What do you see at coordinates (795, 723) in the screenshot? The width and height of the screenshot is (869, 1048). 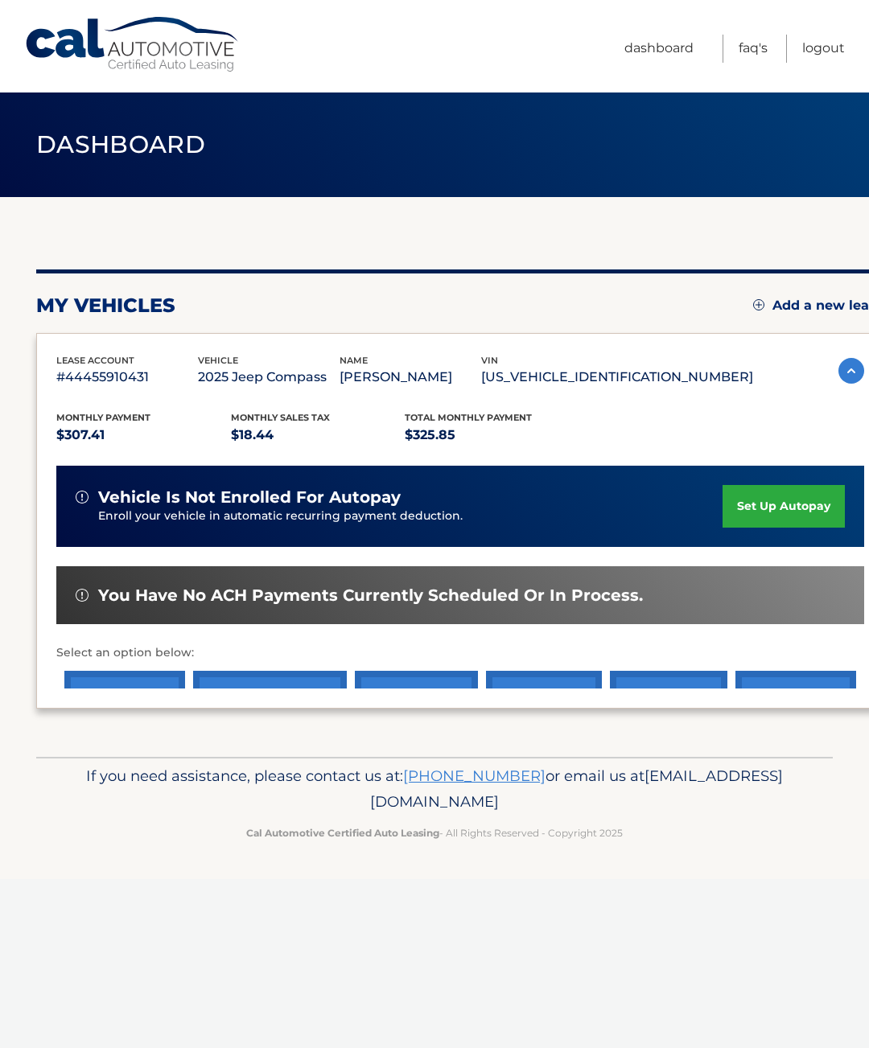 I see `a: payment history` at bounding box center [795, 723].